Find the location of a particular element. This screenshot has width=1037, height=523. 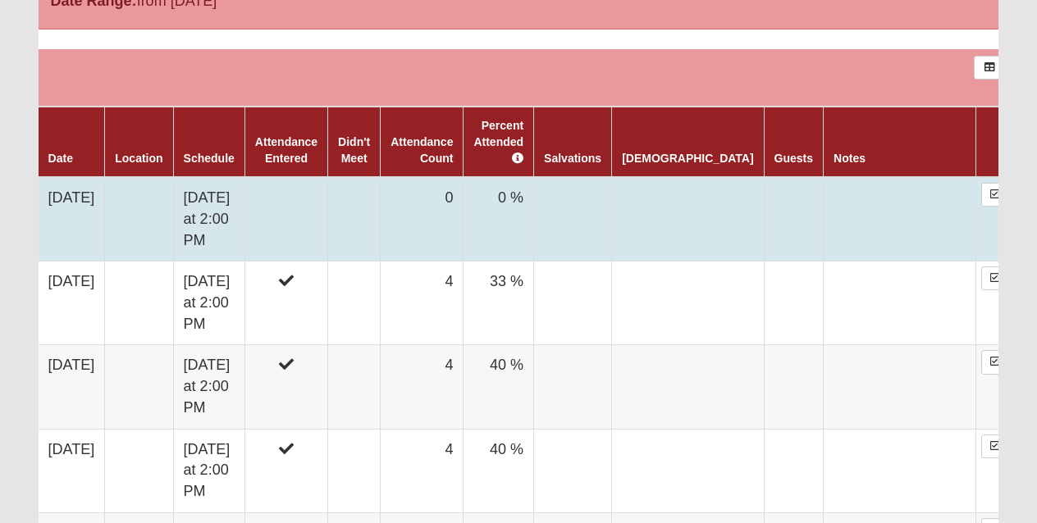

a: Page Properties (Alt+P) is located at coordinates (1011, 506).